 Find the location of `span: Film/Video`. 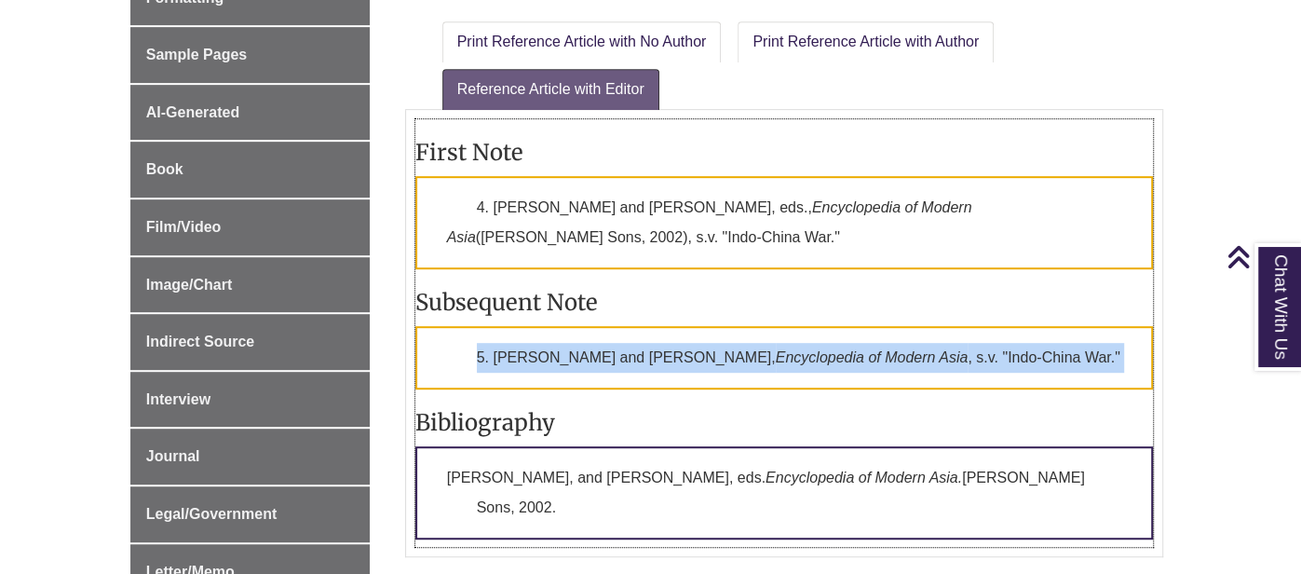

span: Film/Video is located at coordinates (184, 226).